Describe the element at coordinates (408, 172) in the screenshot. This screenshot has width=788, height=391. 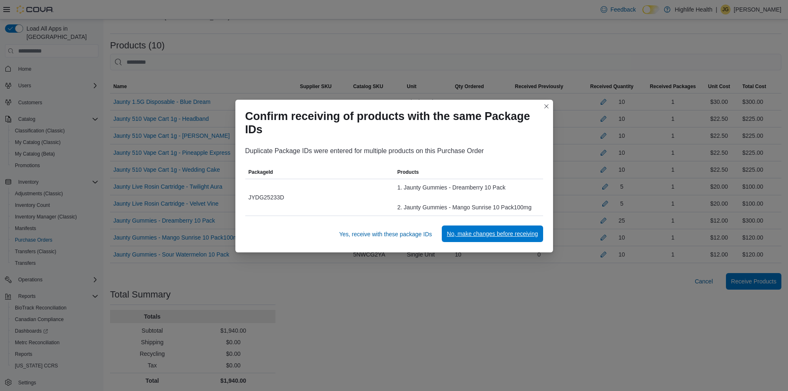
I see `span: Products` at that location.